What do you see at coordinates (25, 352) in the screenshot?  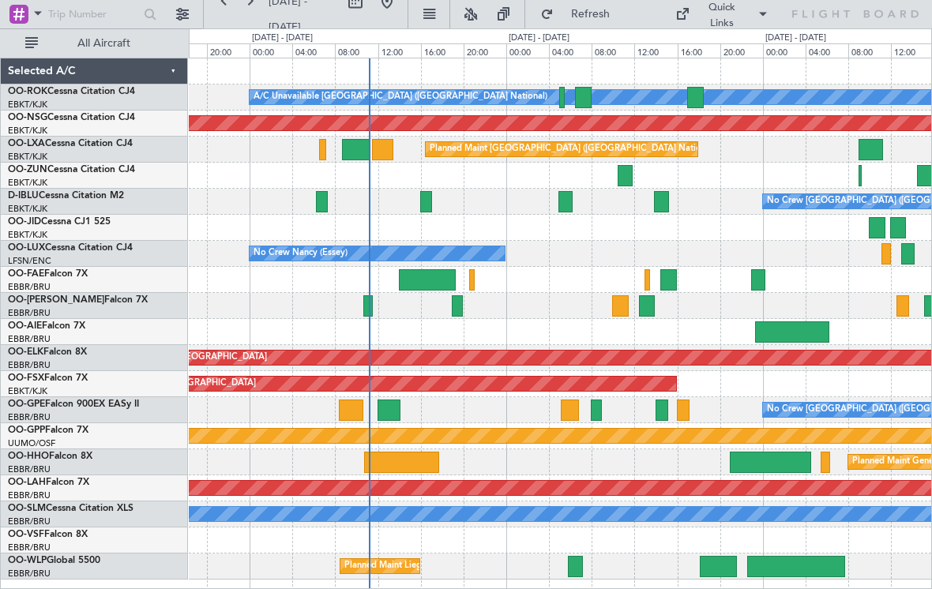 I see `span: OO-ELK` at bounding box center [25, 352].